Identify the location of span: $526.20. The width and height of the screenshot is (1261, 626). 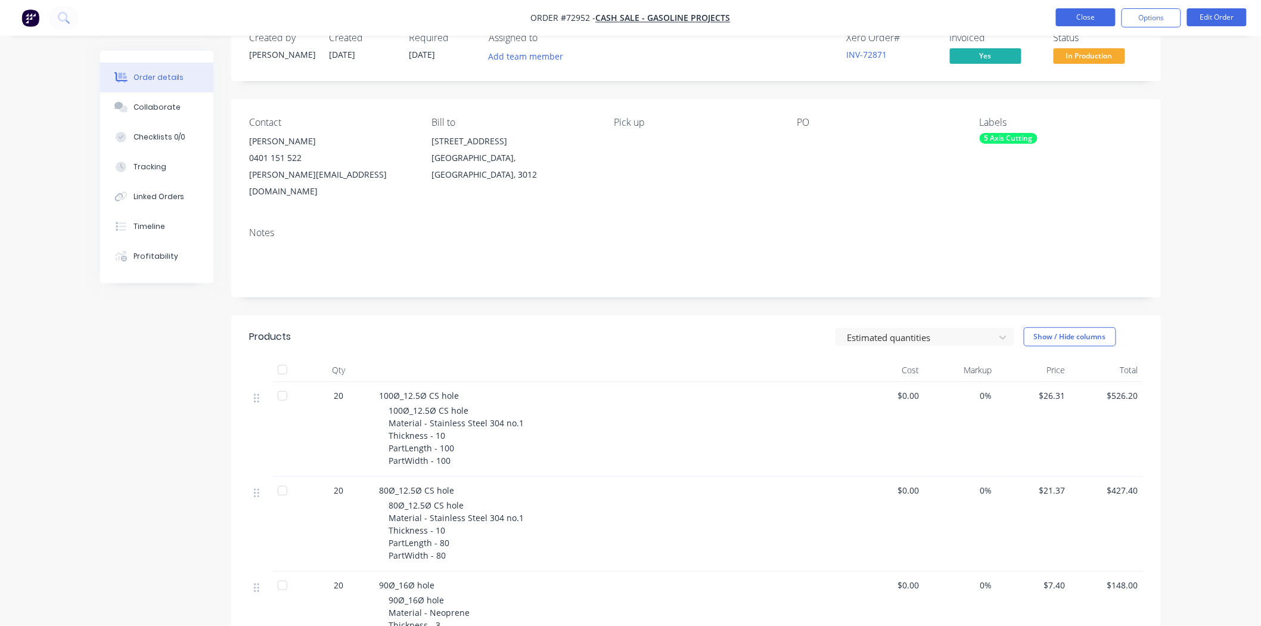
(1107, 395).